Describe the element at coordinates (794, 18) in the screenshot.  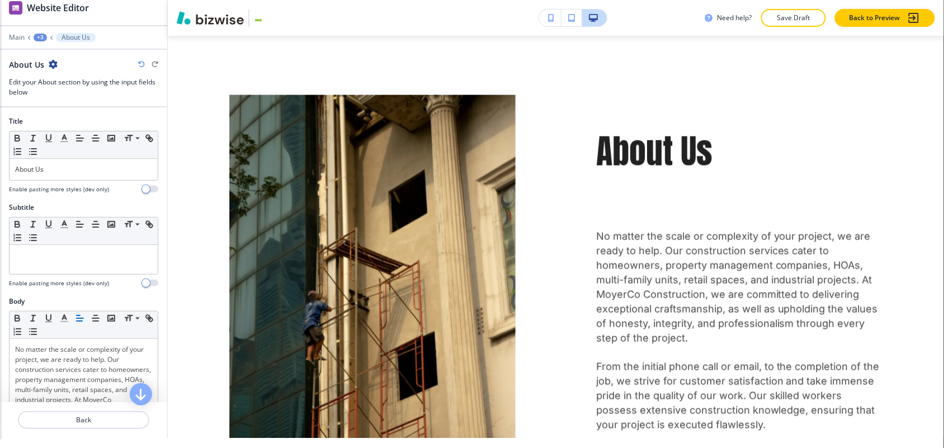
I see `button: Save Draft` at that location.